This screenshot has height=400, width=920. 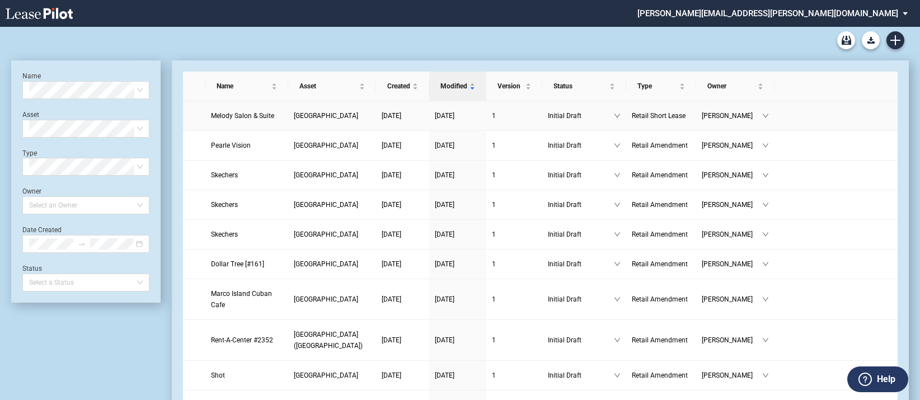 I want to click on button: Help, so click(x=877, y=379).